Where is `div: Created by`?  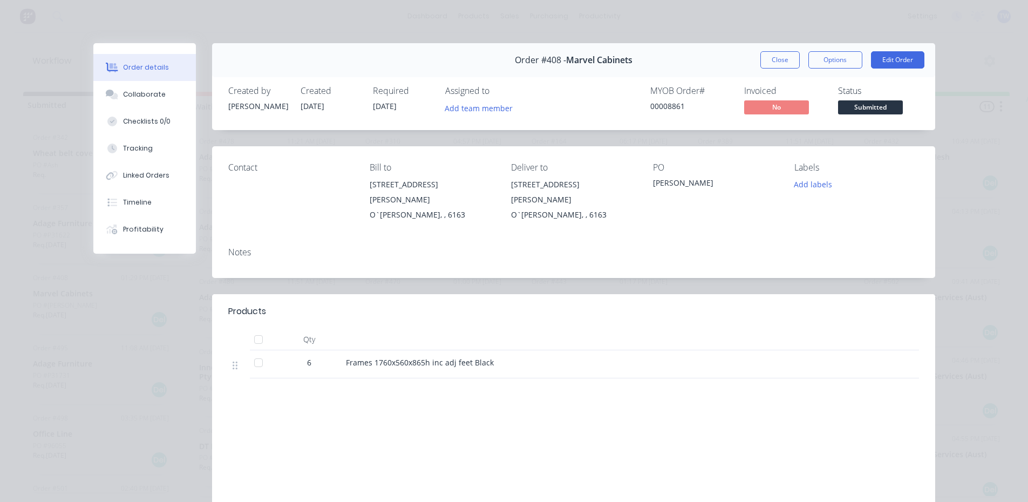 div: Created by is located at coordinates (258, 91).